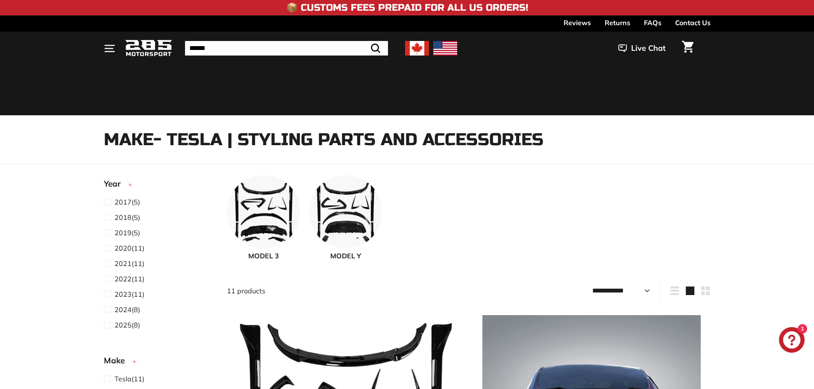 Image resolution: width=814 pixels, height=389 pixels. I want to click on button: Year, so click(159, 186).